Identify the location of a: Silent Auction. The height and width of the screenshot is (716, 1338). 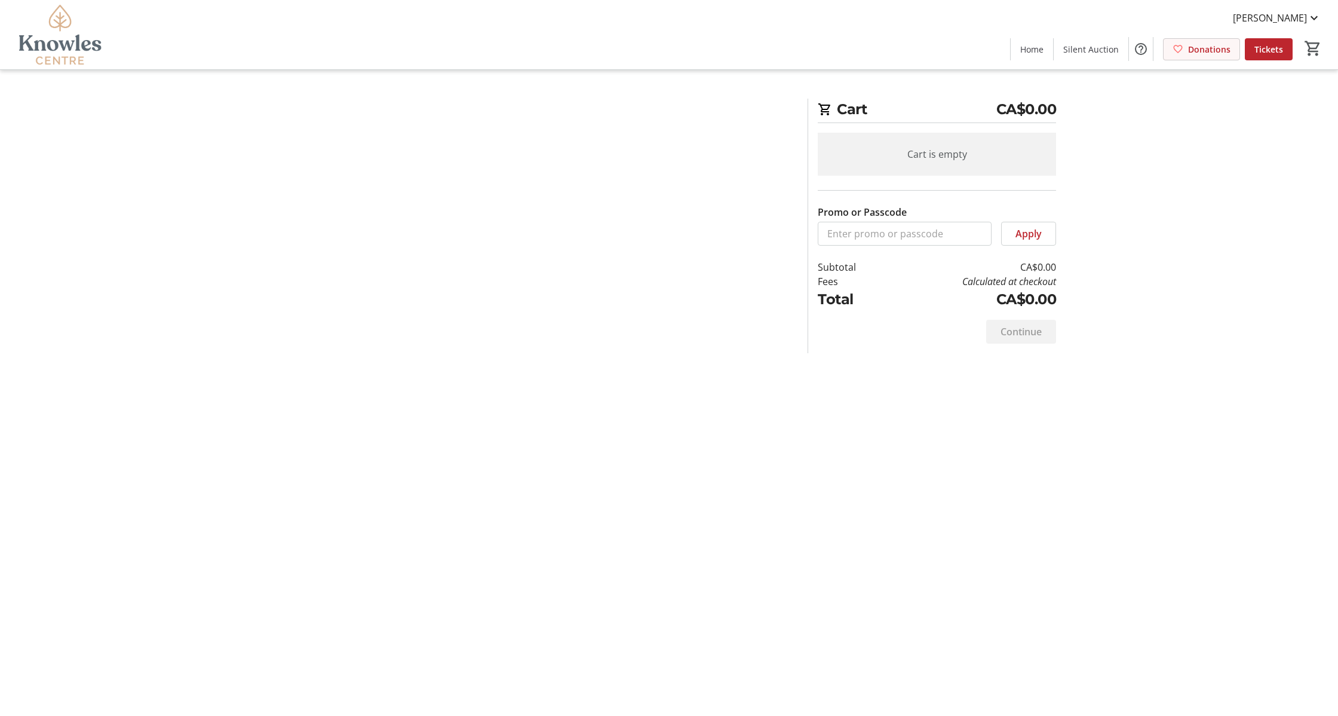
(1091, 49).